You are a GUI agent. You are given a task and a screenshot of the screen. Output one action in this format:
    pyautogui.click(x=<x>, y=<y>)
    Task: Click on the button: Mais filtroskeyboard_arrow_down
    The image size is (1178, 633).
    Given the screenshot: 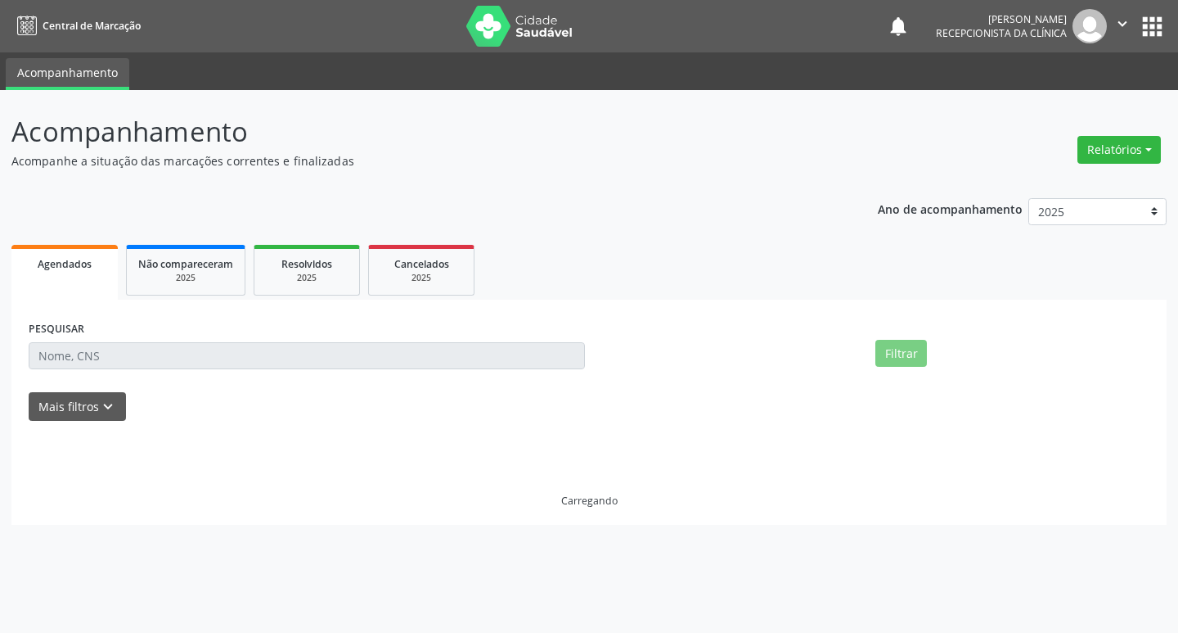 What is the action you would take?
    pyautogui.click(x=77, y=406)
    